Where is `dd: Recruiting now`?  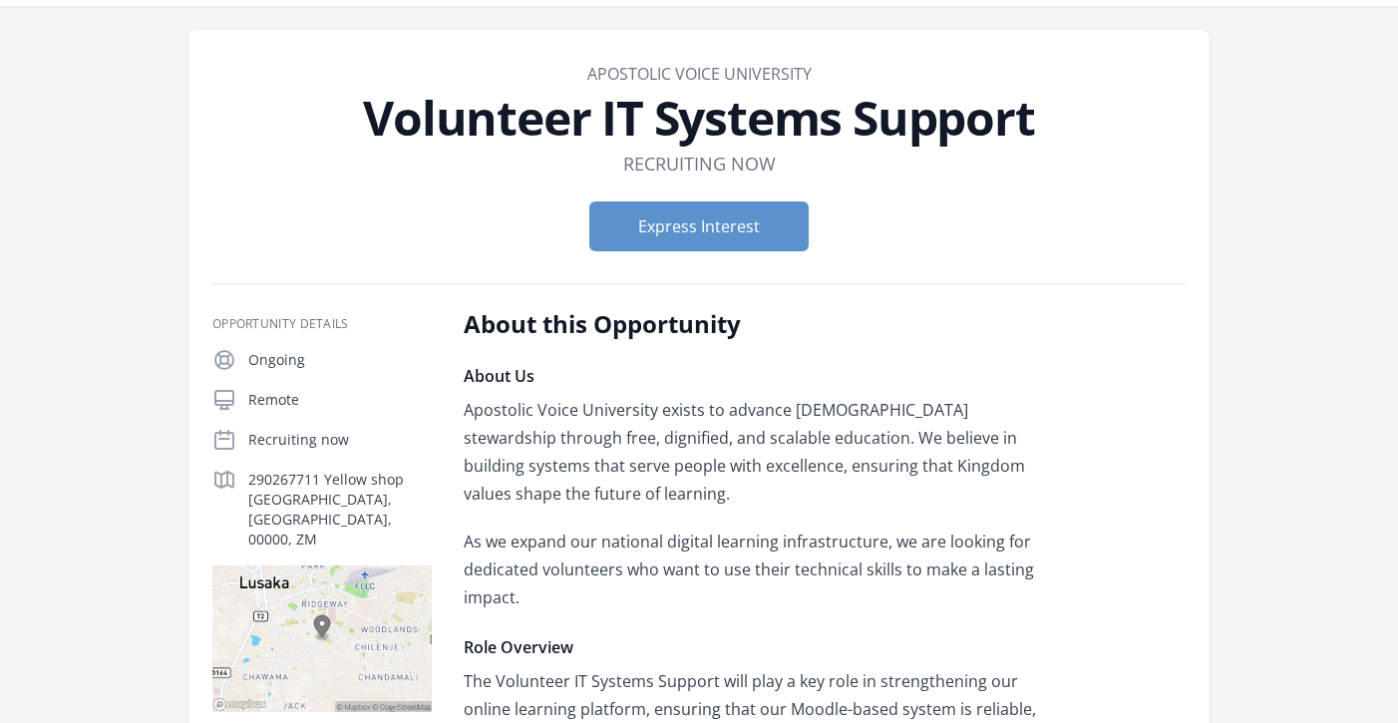
dd: Recruiting now is located at coordinates (699, 163).